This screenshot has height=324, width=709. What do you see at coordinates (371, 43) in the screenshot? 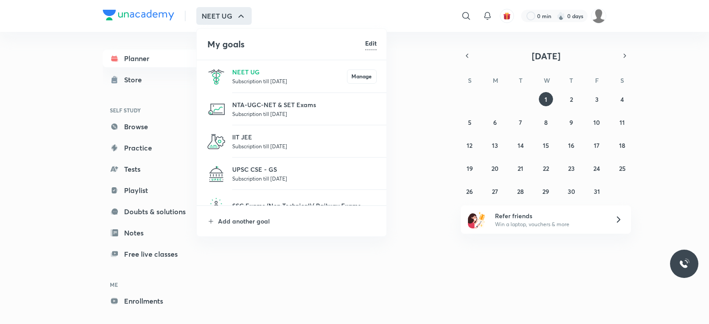
I see `h6: Edit` at bounding box center [371, 43].